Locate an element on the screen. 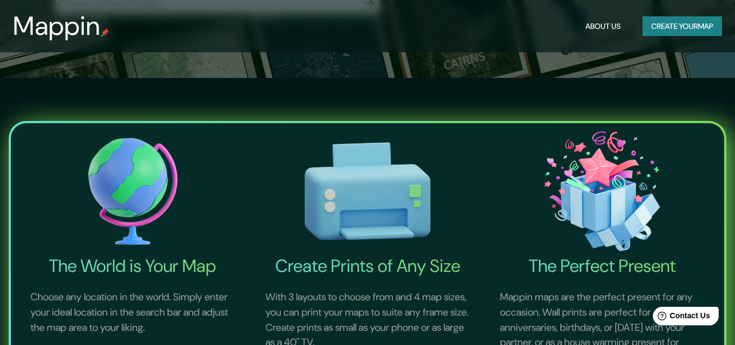  img: Create Prints of Any Size-icon is located at coordinates (368, 191).